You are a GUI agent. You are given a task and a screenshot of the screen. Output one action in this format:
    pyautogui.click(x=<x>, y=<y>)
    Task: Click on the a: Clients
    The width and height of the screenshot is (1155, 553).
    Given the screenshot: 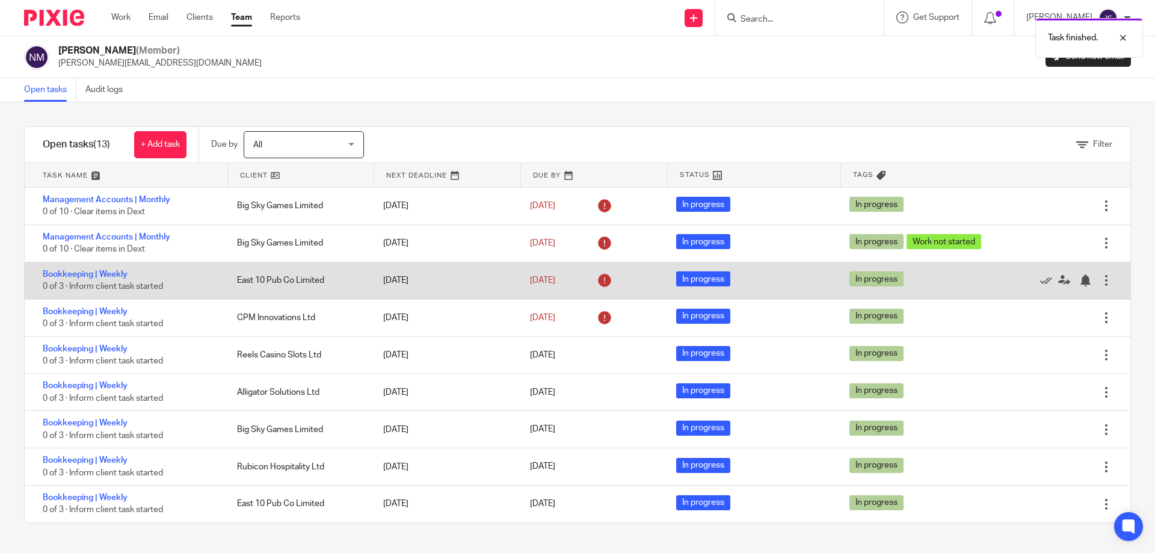 What is the action you would take?
    pyautogui.click(x=200, y=17)
    